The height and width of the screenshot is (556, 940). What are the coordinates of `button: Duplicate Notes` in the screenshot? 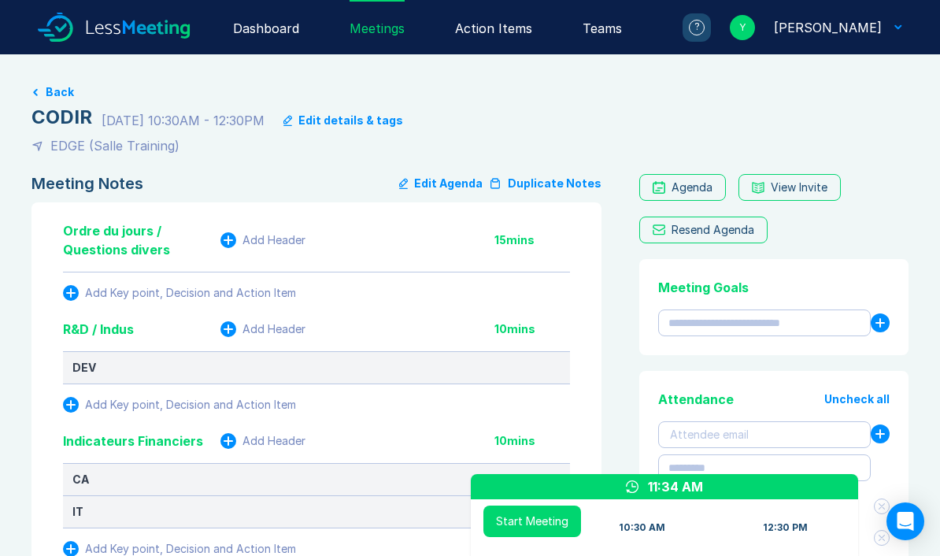 It's located at (545, 183).